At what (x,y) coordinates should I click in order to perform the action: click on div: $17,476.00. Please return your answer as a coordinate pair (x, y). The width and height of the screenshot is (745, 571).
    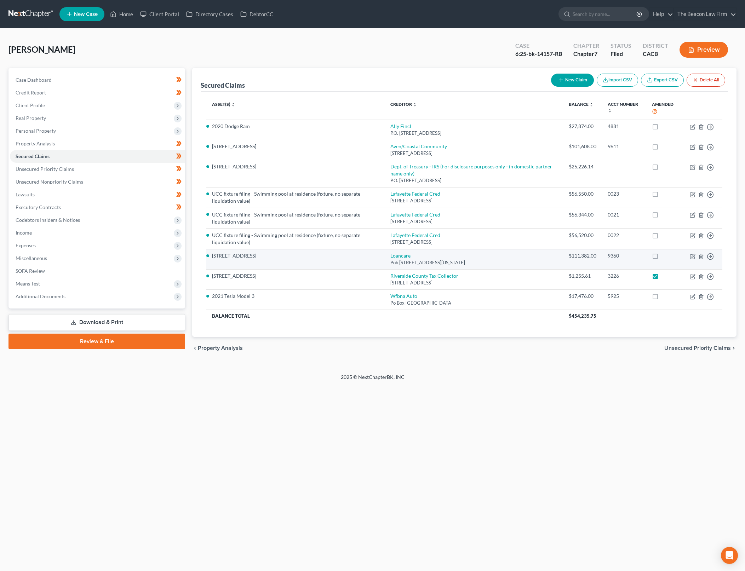
    Looking at the image, I should click on (582, 296).